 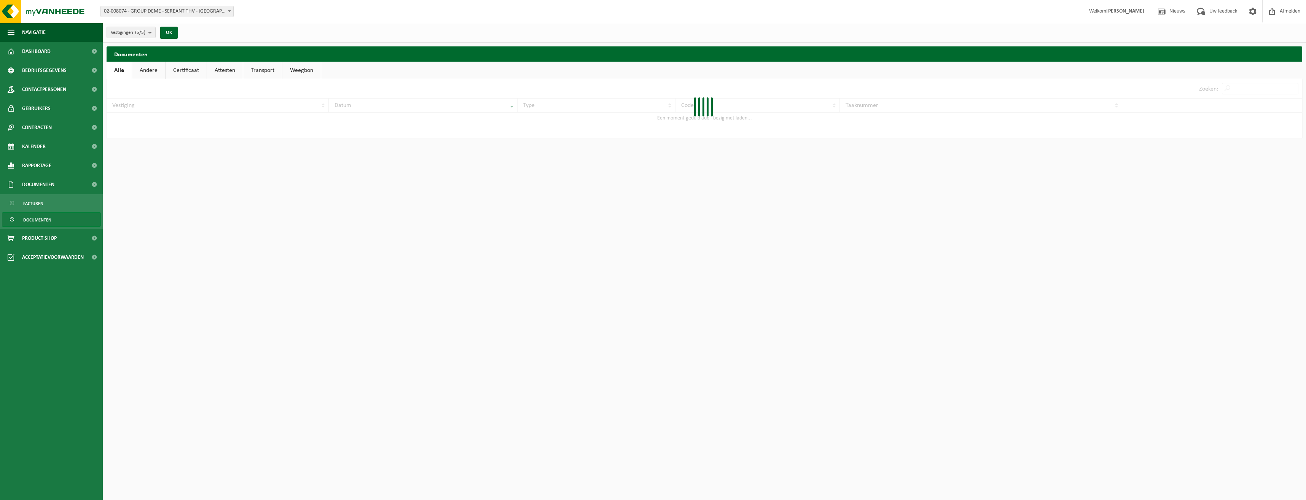 I want to click on span: Gebruikers, so click(x=36, y=108).